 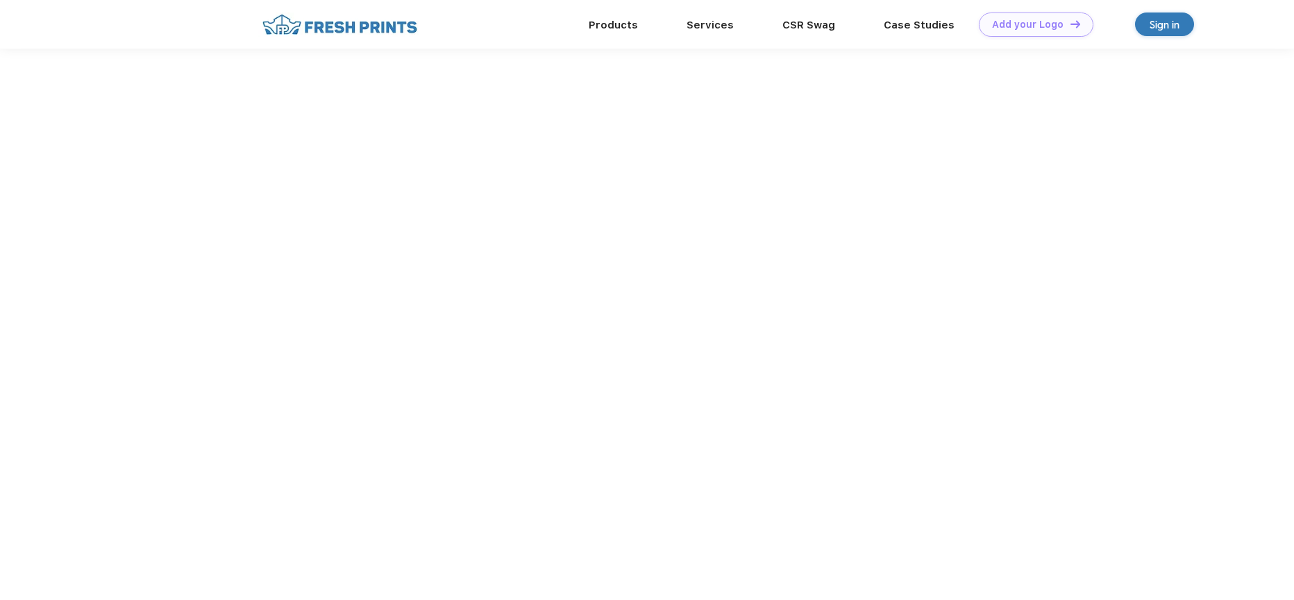 What do you see at coordinates (1164, 24) in the screenshot?
I see `a: Sign in` at bounding box center [1164, 24].